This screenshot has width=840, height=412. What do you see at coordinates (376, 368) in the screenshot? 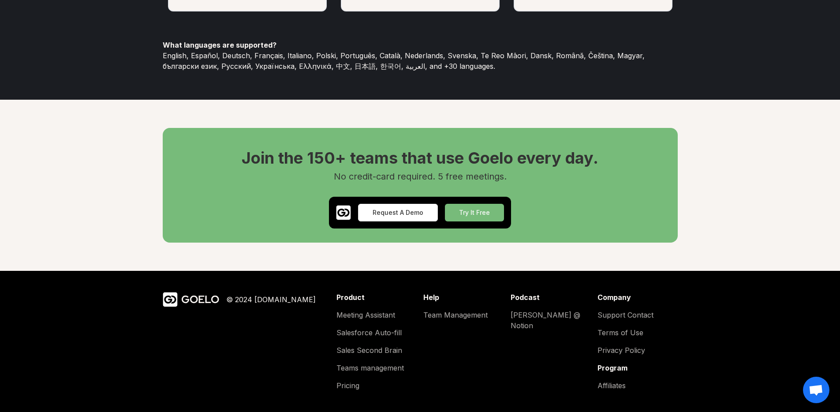
I see `a: Teams management` at bounding box center [376, 368].